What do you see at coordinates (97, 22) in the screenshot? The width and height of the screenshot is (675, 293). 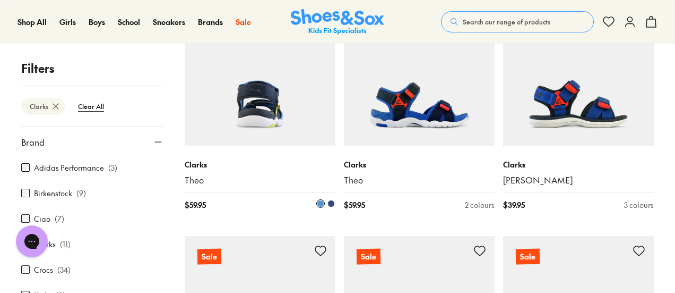 I see `span: Boys` at bounding box center [97, 22].